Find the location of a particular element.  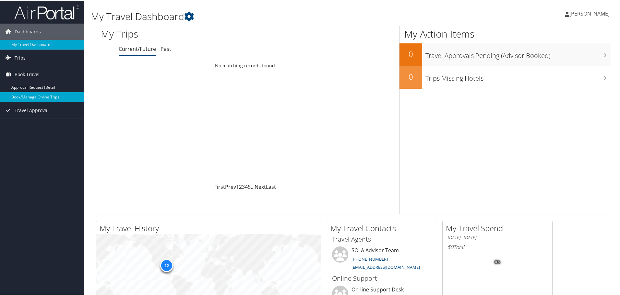

a: Last is located at coordinates (271, 186).